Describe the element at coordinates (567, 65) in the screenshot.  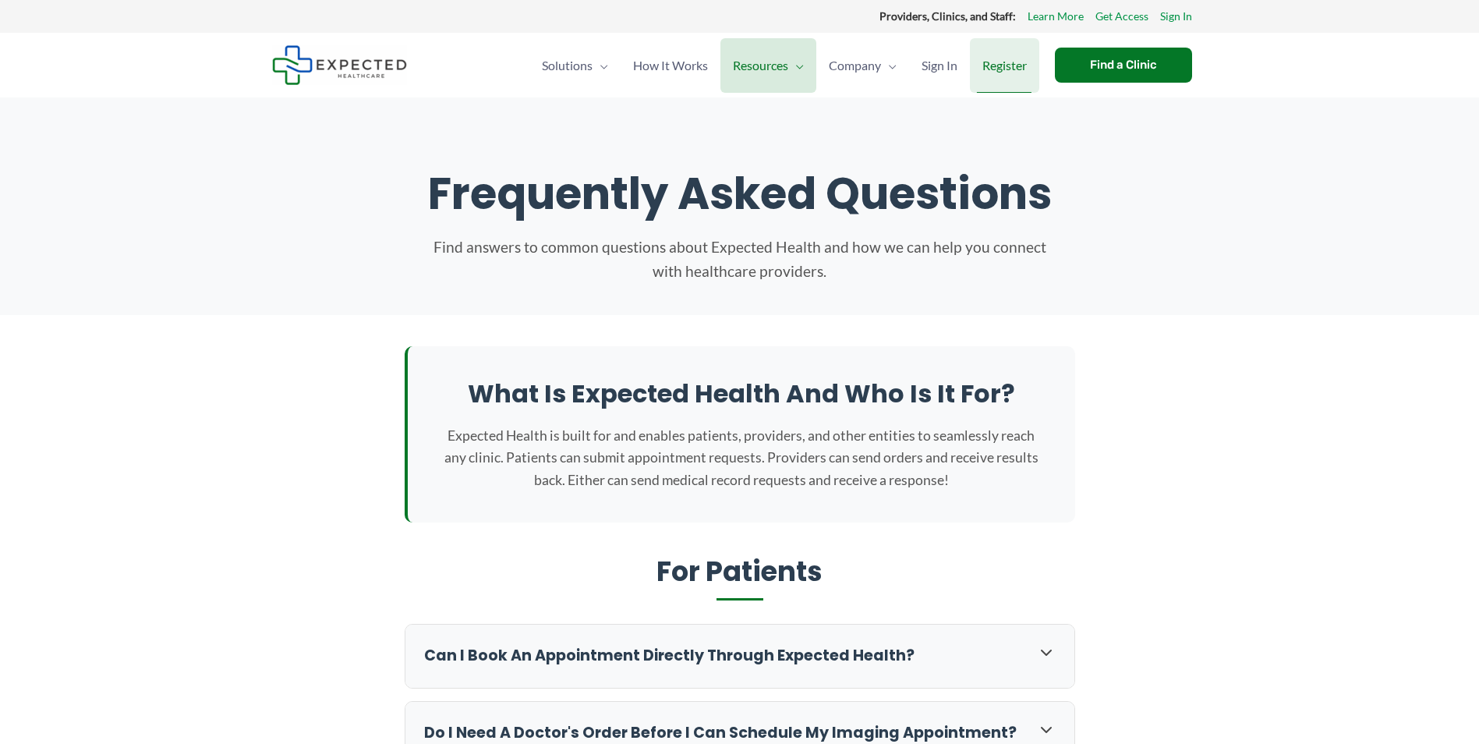
I see `span: Solutions` at that location.